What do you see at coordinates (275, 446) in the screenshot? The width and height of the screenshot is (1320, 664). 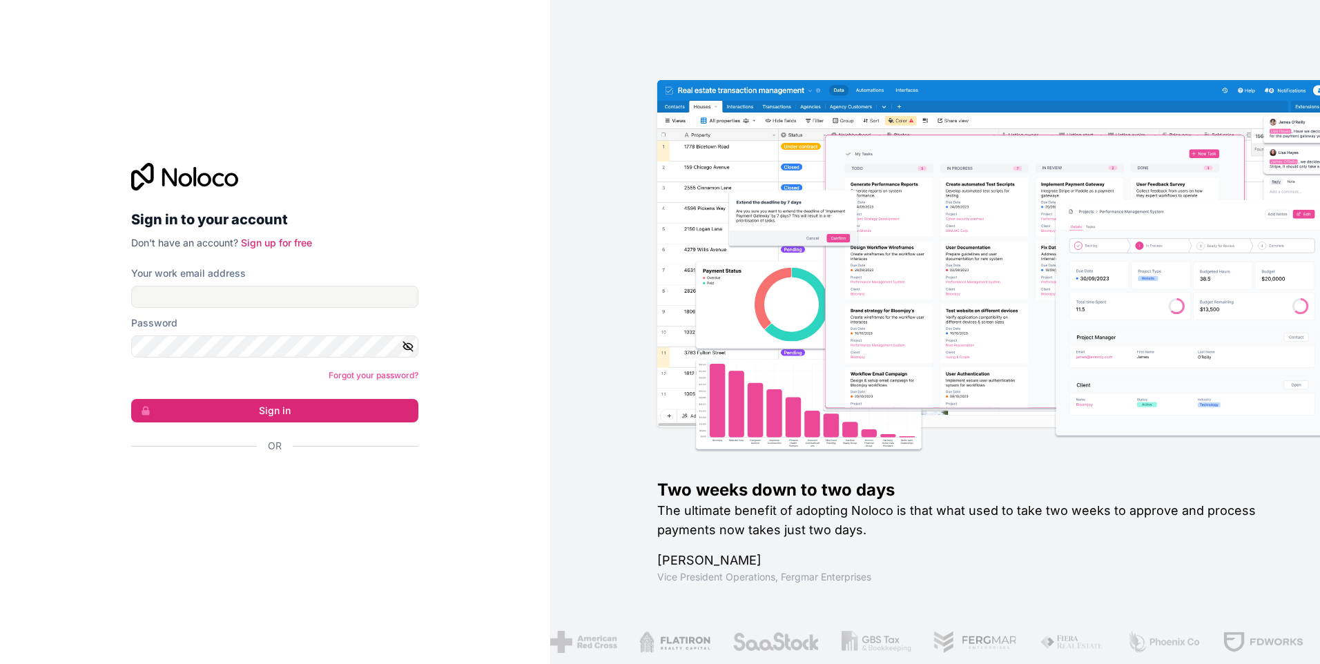 I see `span: Or` at bounding box center [275, 446].